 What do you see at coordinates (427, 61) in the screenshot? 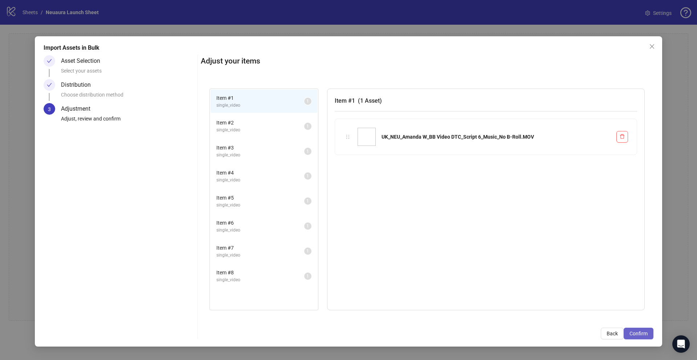
I see `h2: Adjust your items` at bounding box center [427, 61].